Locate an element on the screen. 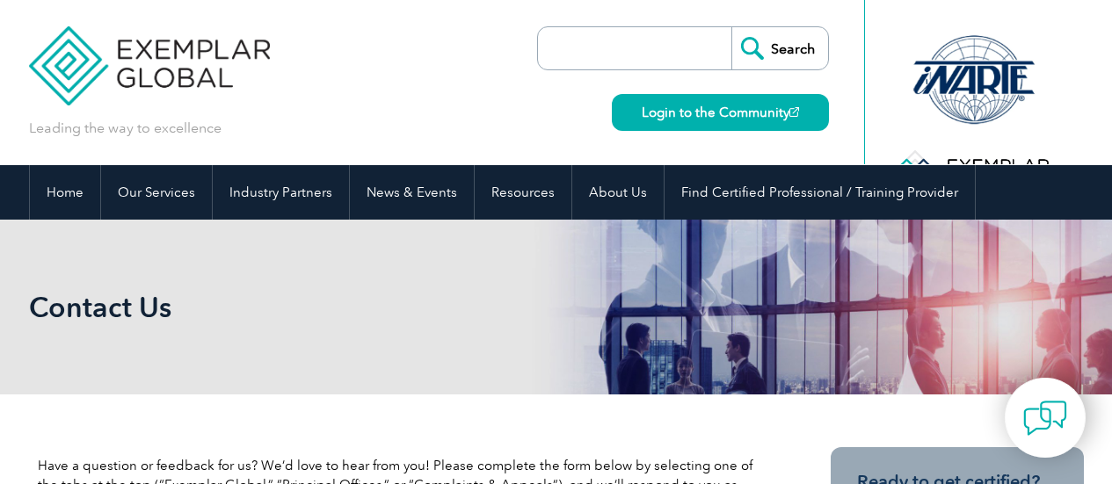  h1: Contact Us is located at coordinates (367, 307).